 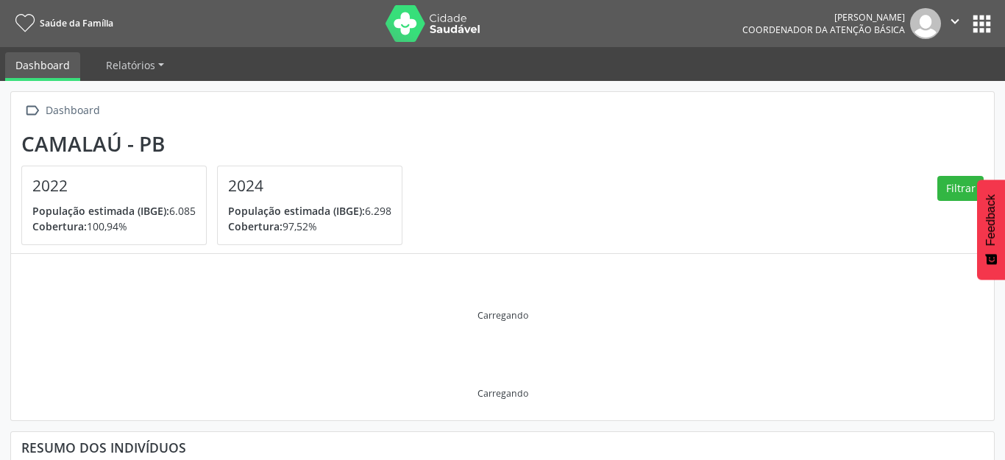 I want to click on p: 97,52%, so click(x=310, y=226).